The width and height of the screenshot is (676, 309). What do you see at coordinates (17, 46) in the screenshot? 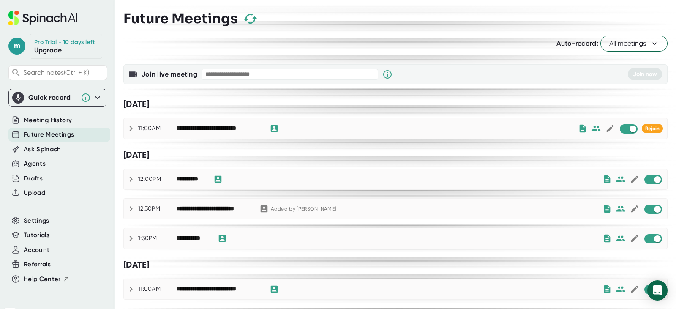
I see `span: m` at bounding box center [17, 46].